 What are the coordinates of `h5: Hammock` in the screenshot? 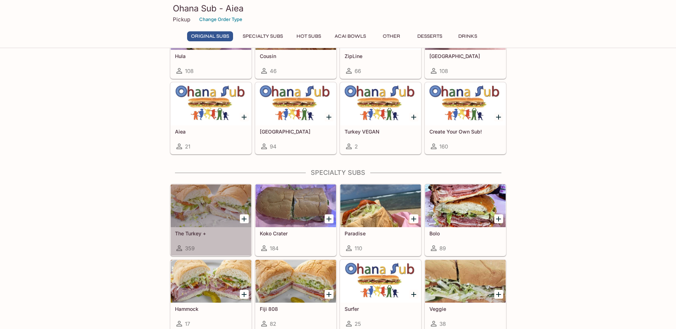 It's located at (211, 309).